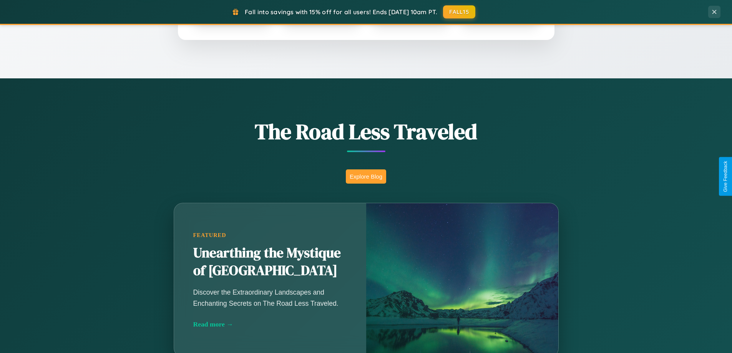 The height and width of the screenshot is (353, 732). What do you see at coordinates (270, 298) in the screenshot?
I see `p: Discover the Extraordinary Landscapes and Enchanting Secrets on The Road Less Traveled.` at bounding box center [270, 298].